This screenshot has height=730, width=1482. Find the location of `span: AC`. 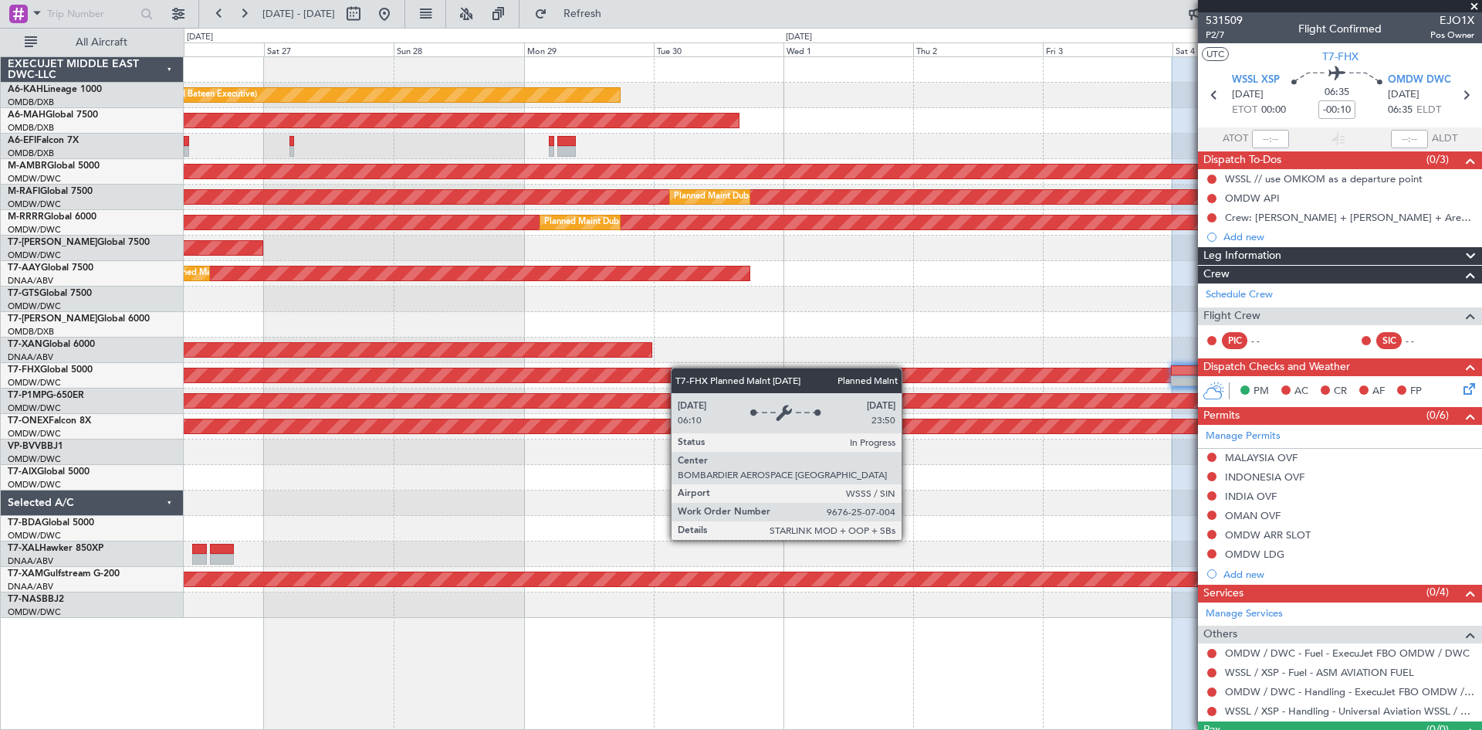

span: AC is located at coordinates (1302, 391).